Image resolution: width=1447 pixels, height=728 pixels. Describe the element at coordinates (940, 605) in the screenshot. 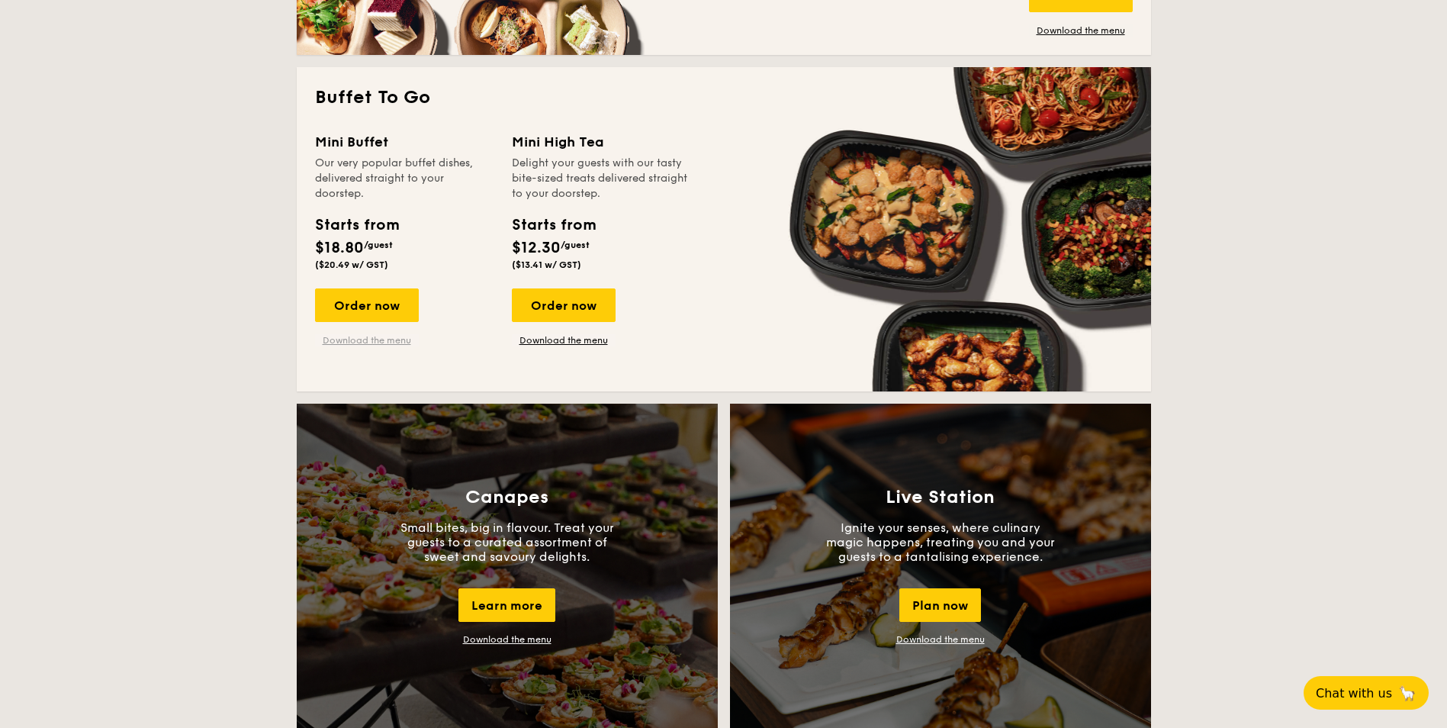

I see `div: Plan now` at that location.